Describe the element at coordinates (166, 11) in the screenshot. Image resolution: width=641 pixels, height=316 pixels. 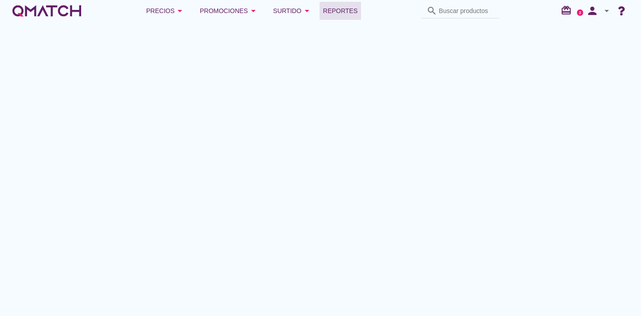
I see `button: Precios` at that location.